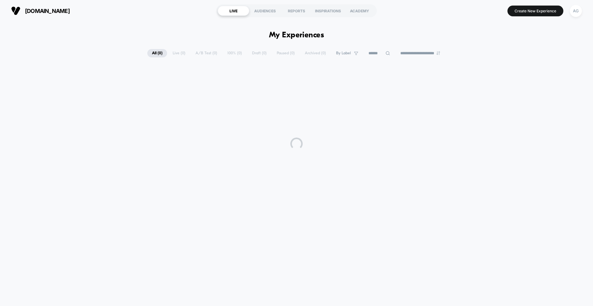 The image size is (593, 306). I want to click on div: AUDIENCES, so click(265, 11).